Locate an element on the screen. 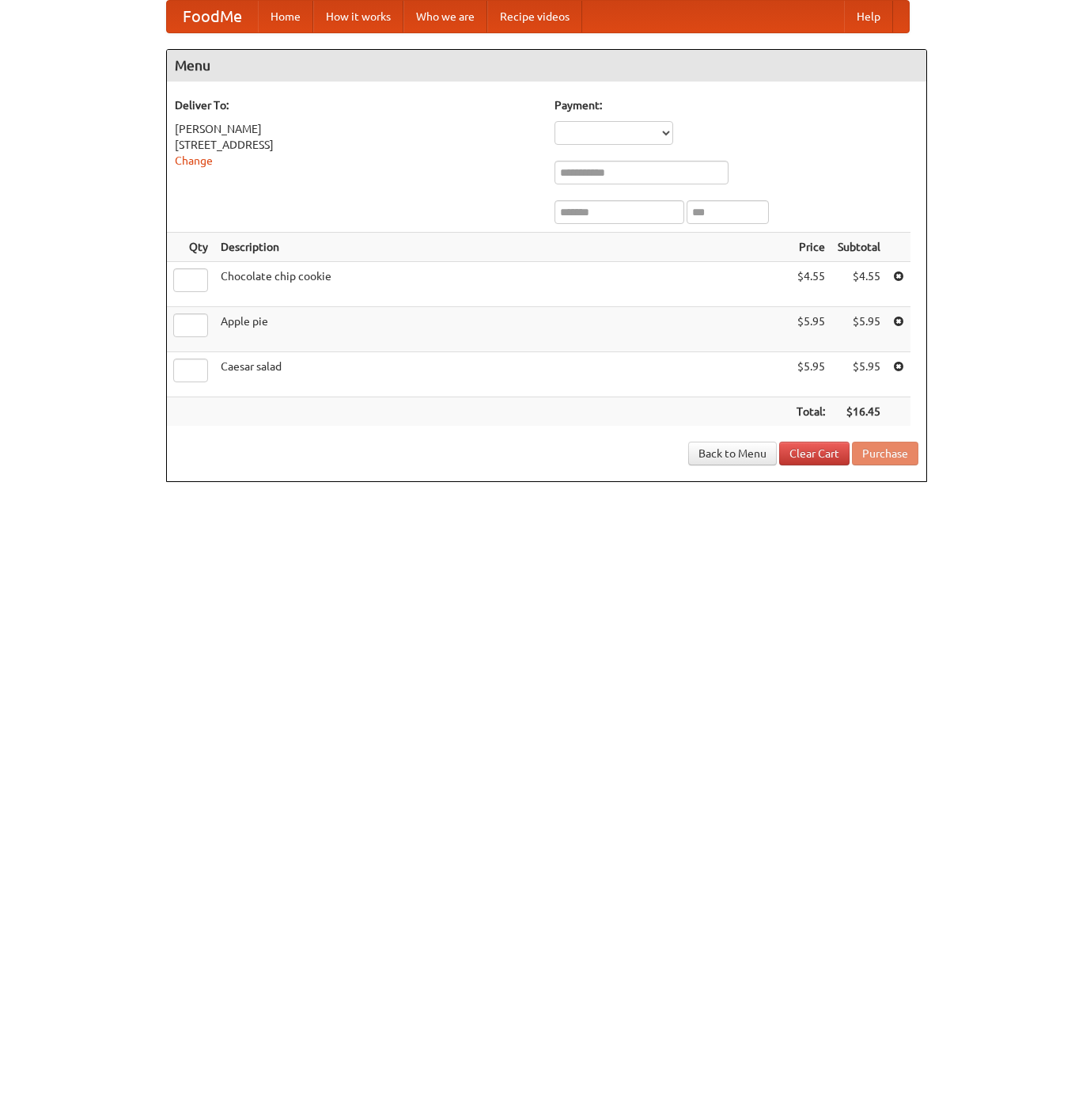 The height and width of the screenshot is (1120, 1075). button: Purchase is located at coordinates (886, 454).